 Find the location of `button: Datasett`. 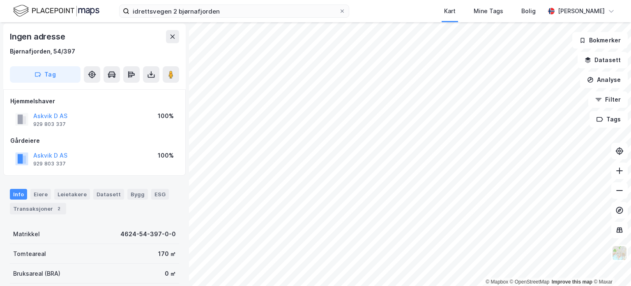

button: Datasett is located at coordinates (603, 60).